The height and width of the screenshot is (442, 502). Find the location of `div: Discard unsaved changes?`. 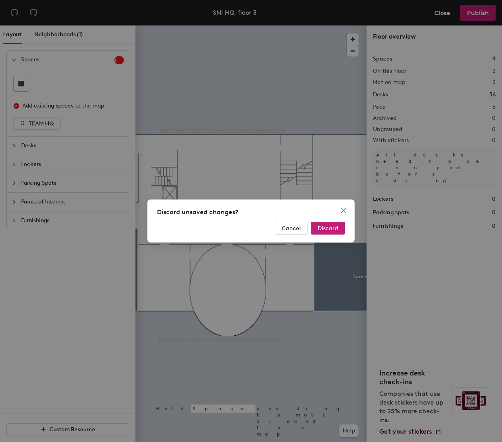

div: Discard unsaved changes? is located at coordinates (251, 212).